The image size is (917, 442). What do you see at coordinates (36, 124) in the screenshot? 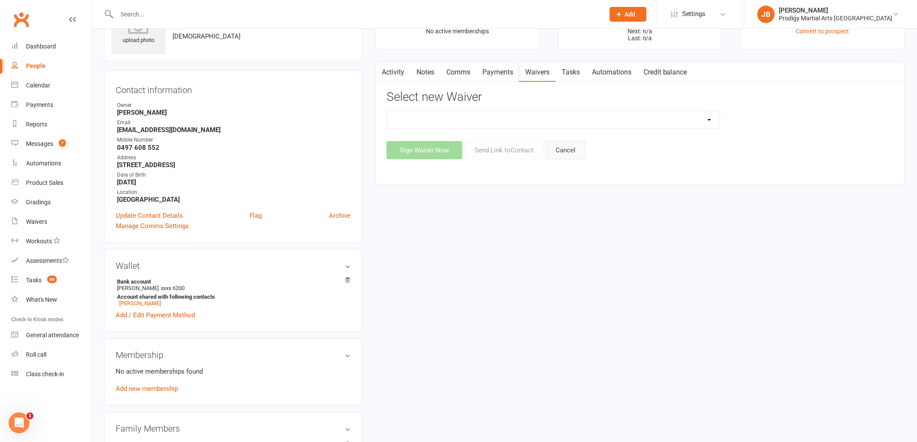
I see `div: Reports` at bounding box center [36, 124].